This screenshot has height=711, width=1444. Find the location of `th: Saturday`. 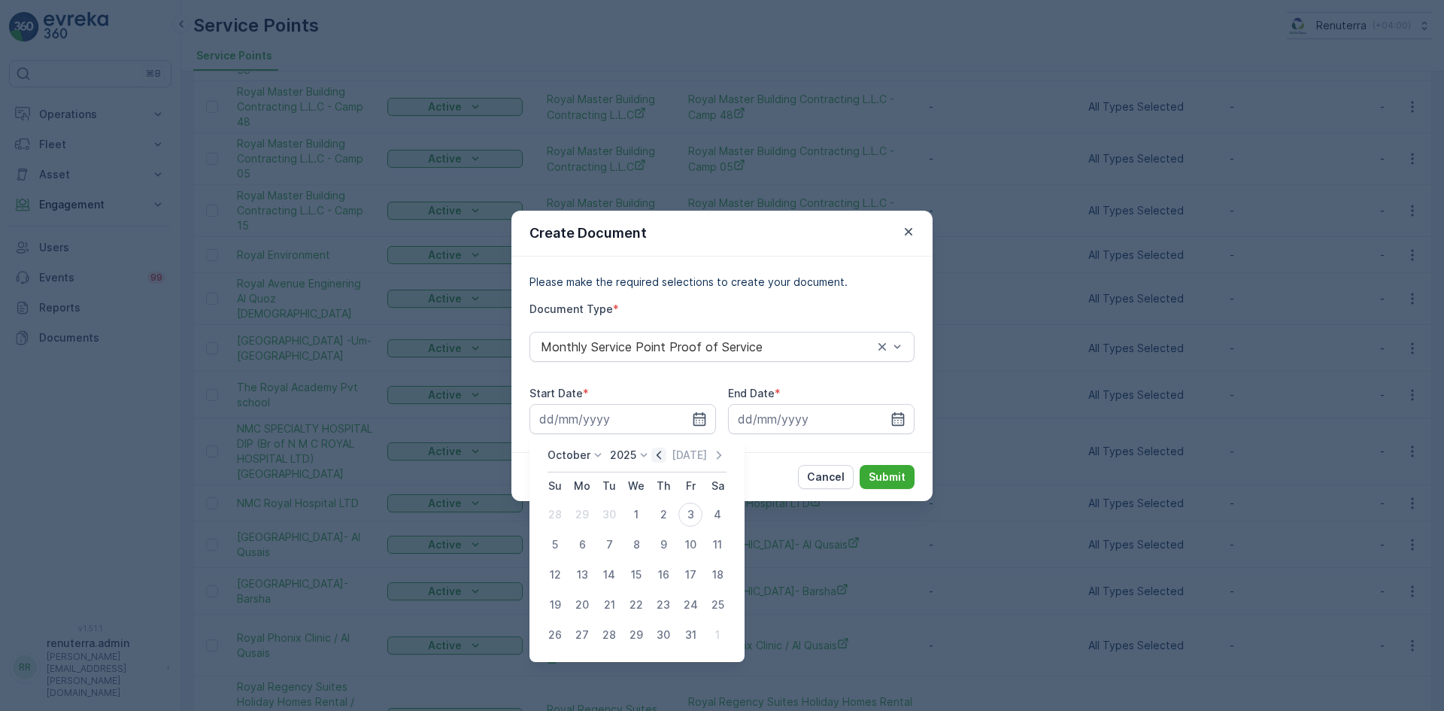

th: Saturday is located at coordinates (717, 486).